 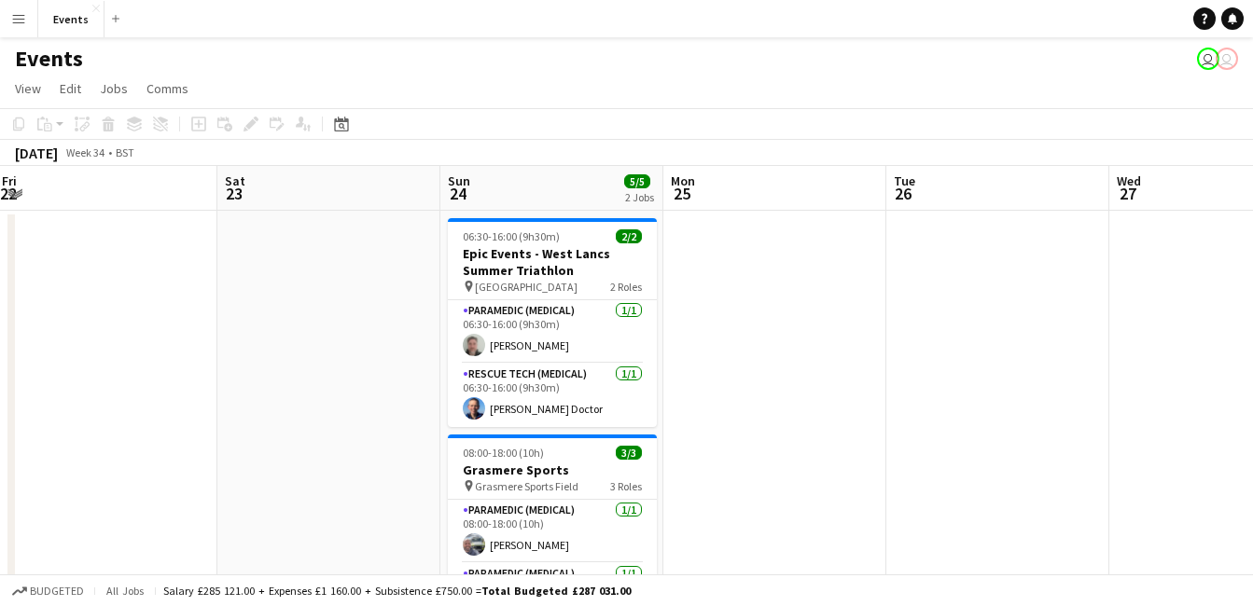 I want to click on span: 06:30-16:00 (9h30m), so click(x=511, y=236).